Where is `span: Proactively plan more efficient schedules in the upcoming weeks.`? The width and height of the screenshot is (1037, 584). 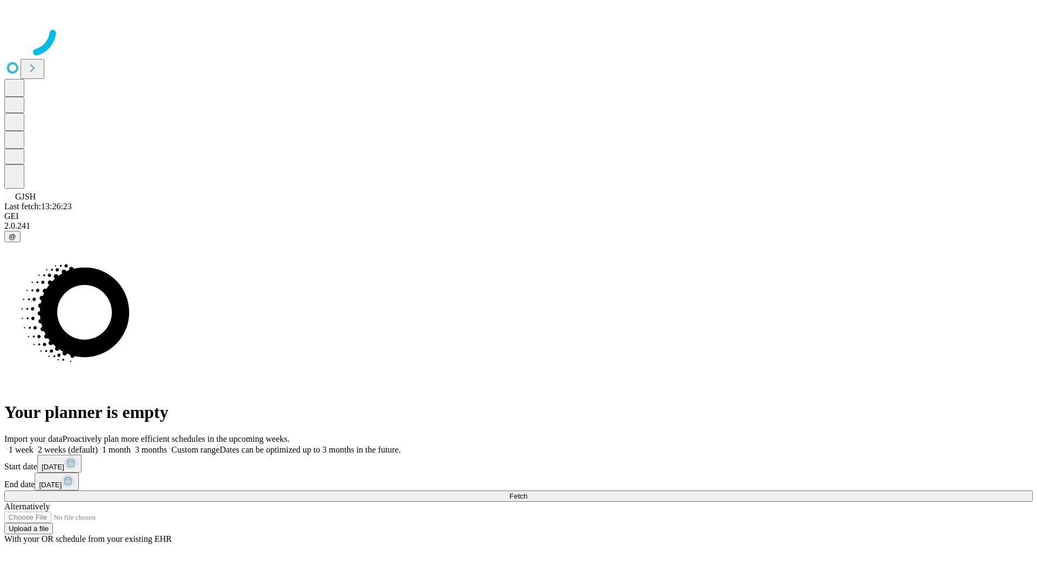
span: Proactively plan more efficient schedules in the upcoming weeks. is located at coordinates (176, 438).